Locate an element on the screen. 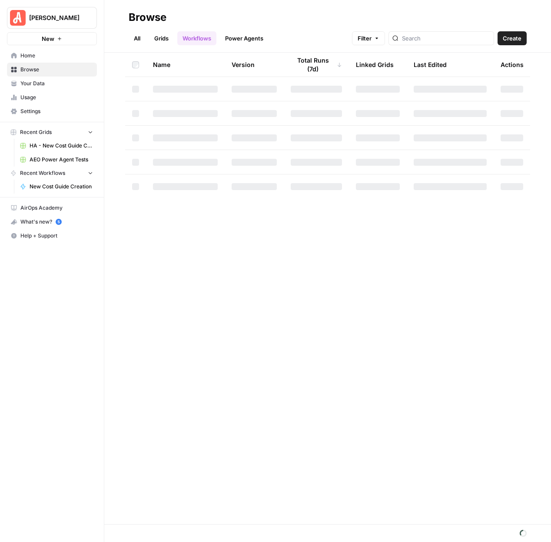 The image size is (551, 542). span: HA - New Cost Guide Creation Grid is located at coordinates (61, 146).